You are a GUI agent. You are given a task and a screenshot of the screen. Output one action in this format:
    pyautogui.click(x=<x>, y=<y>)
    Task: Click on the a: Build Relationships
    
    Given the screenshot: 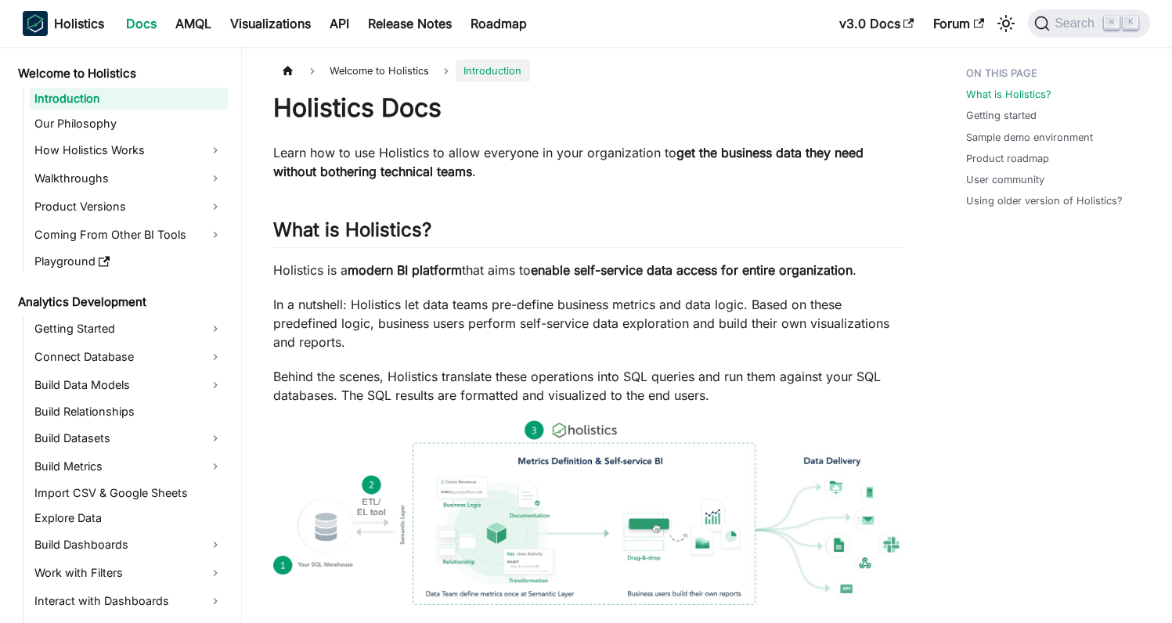 What is the action you would take?
    pyautogui.click(x=128, y=412)
    